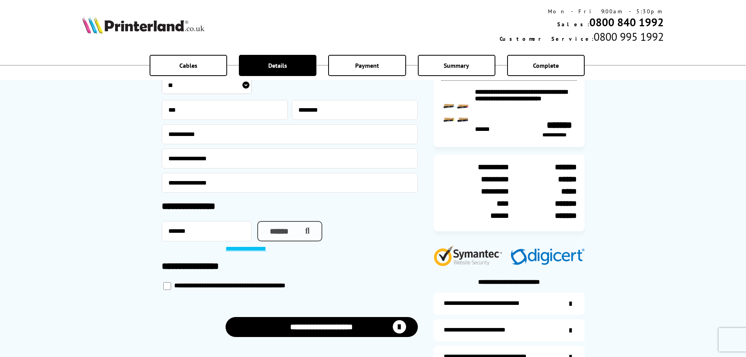  What do you see at coordinates (628, 36) in the screenshot?
I see `span: 0800 995 1992` at bounding box center [628, 36].